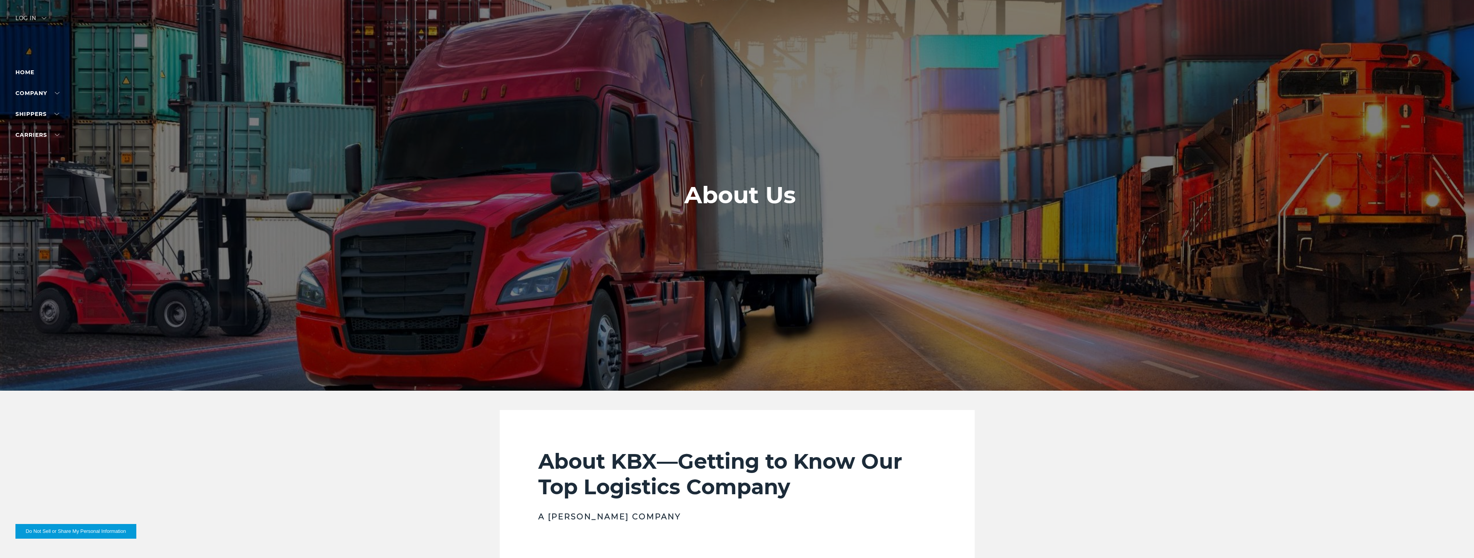 This screenshot has height=558, width=1474. Describe the element at coordinates (740, 195) in the screenshot. I see `h1: About Us` at that location.